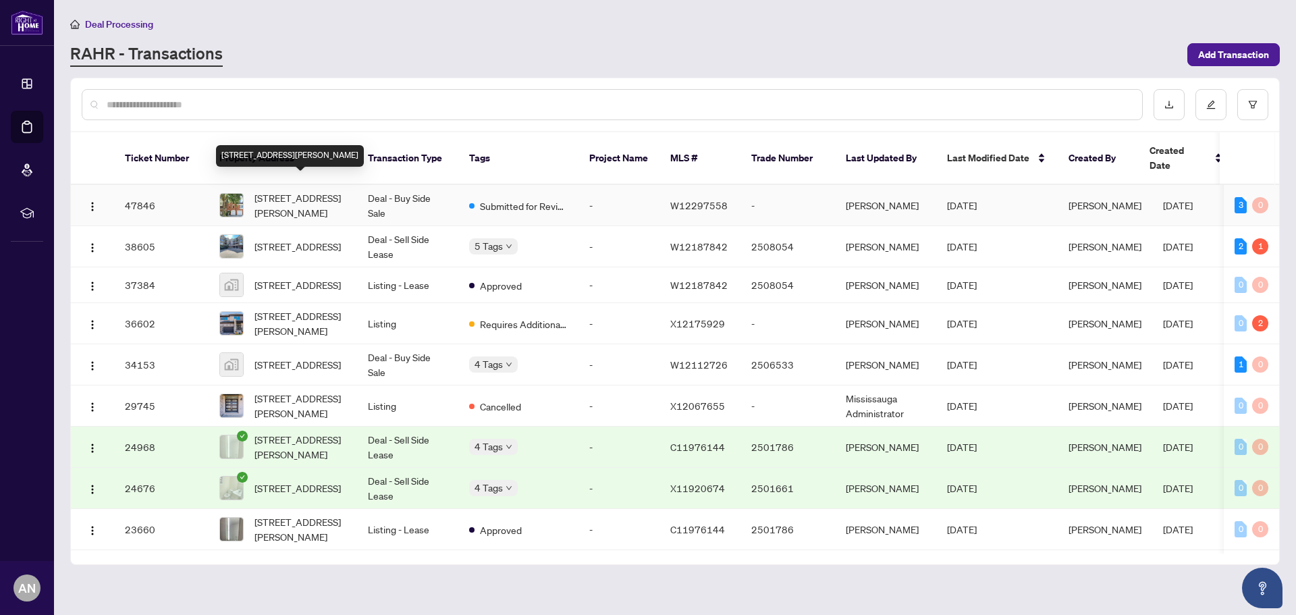 This screenshot has width=1296, height=615. Describe the element at coordinates (161, 529) in the screenshot. I see `td: 23660` at that location.